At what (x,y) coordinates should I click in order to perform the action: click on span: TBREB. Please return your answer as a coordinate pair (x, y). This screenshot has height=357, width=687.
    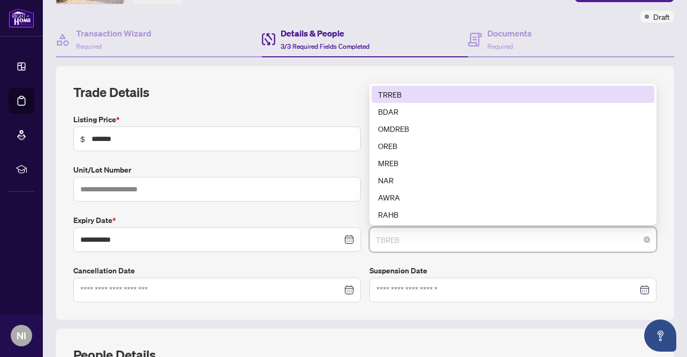
    Looking at the image, I should click on (513, 239).